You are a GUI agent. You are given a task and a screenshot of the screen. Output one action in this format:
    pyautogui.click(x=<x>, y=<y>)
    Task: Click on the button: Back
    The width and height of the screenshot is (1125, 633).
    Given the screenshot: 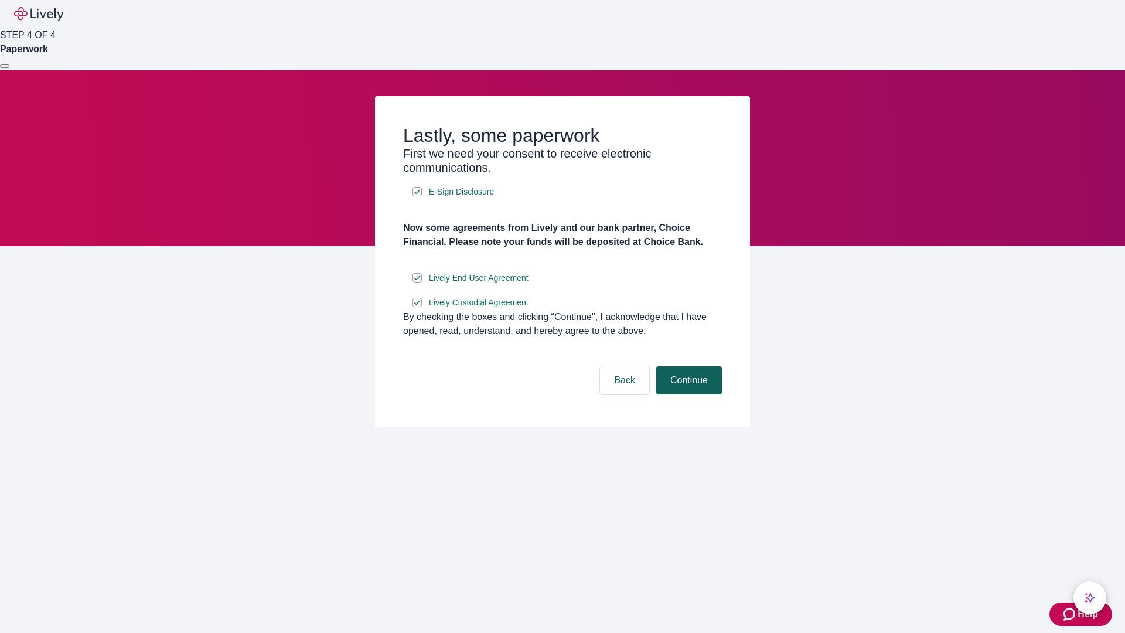 What is the action you would take?
    pyautogui.click(x=625, y=380)
    